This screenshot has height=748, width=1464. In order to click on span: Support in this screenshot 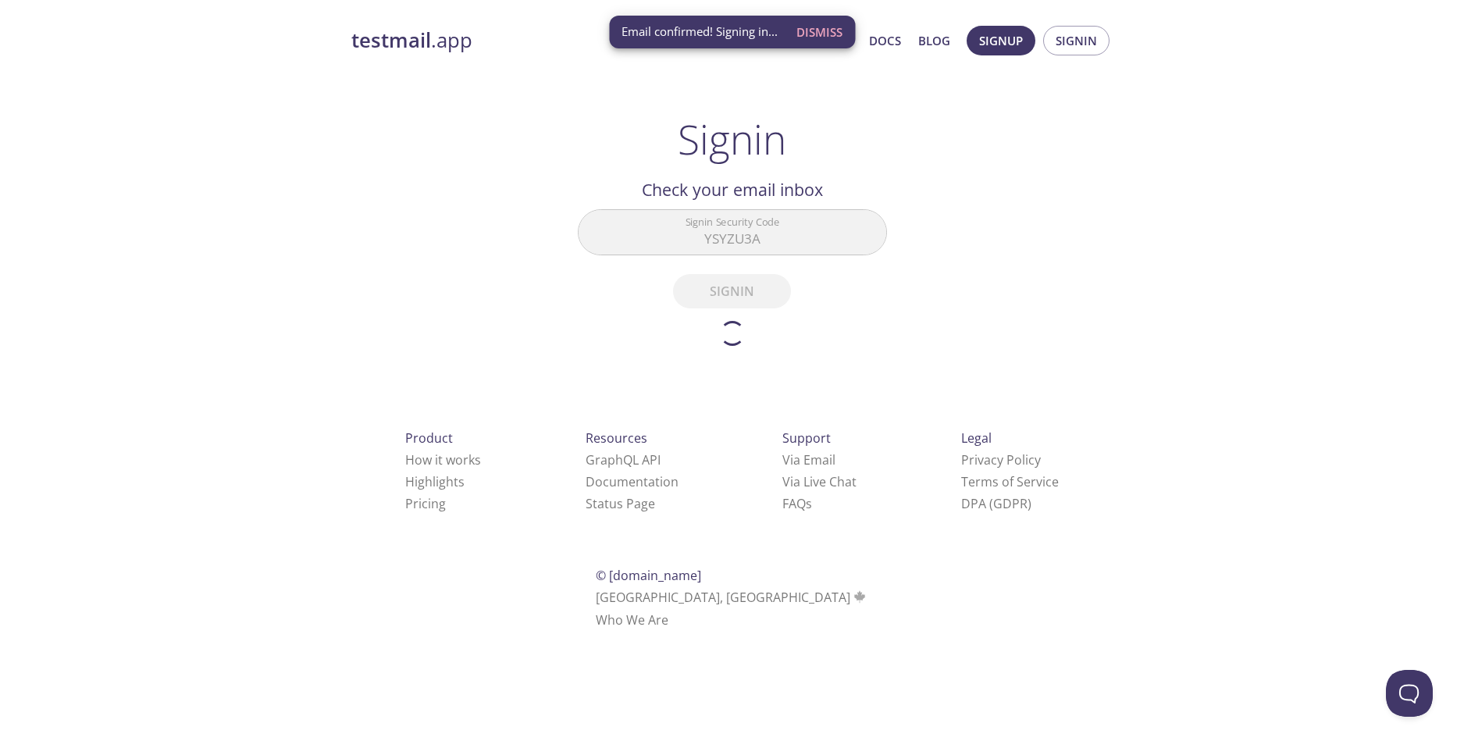, I will do `click(807, 438)`.